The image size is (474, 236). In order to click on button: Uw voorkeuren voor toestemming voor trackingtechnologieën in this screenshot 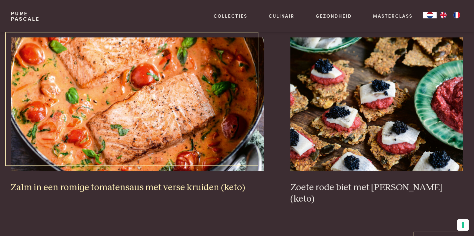, I will do `click(463, 225)`.